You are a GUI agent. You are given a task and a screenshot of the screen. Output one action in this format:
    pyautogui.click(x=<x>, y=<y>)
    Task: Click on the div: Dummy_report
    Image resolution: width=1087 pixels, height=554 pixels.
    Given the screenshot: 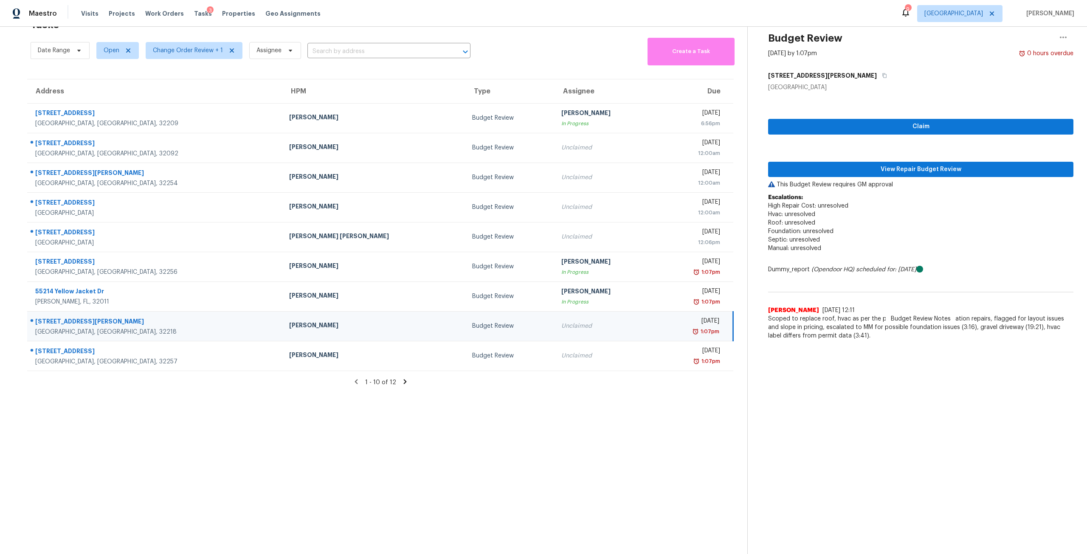 What is the action you would take?
    pyautogui.click(x=920, y=270)
    